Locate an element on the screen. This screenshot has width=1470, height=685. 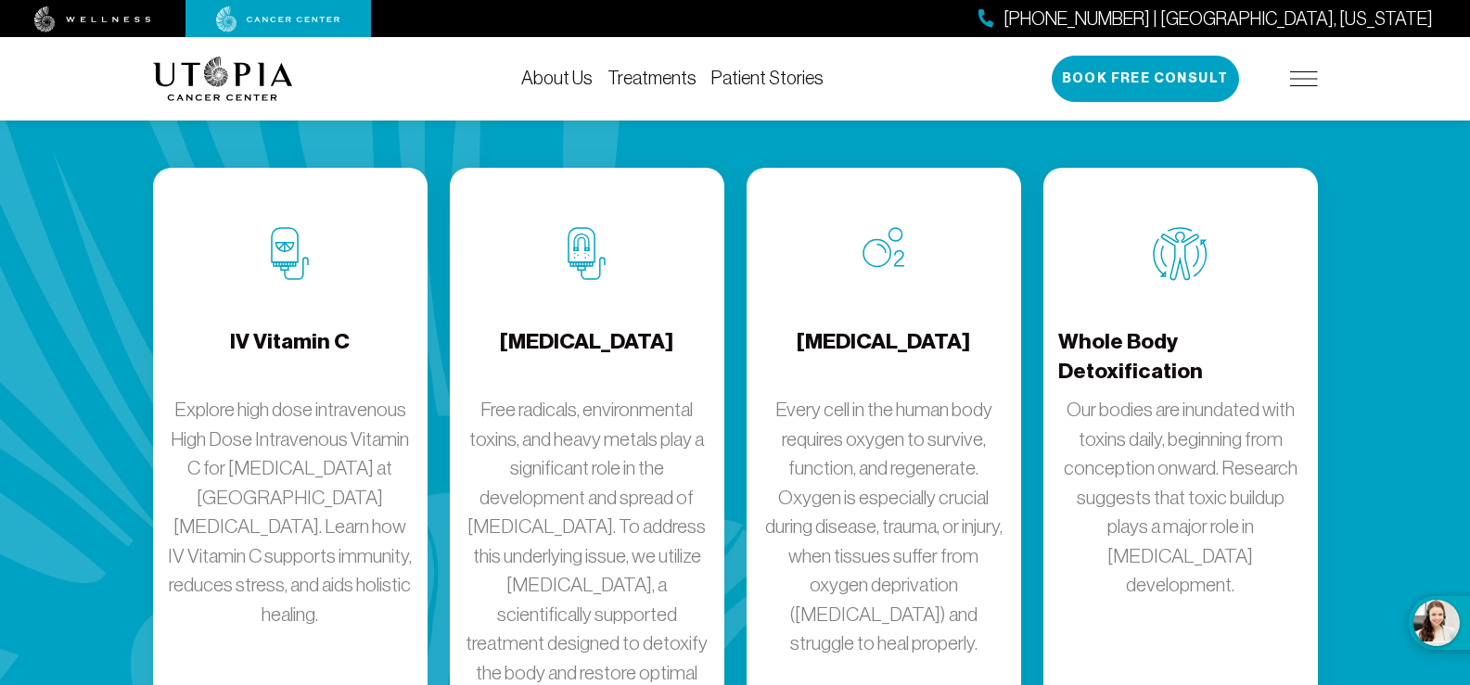
p: Every cell in the human body requires oxygen to survive, function, and regenerate. Oxygen is espe... is located at coordinates (884, 527).